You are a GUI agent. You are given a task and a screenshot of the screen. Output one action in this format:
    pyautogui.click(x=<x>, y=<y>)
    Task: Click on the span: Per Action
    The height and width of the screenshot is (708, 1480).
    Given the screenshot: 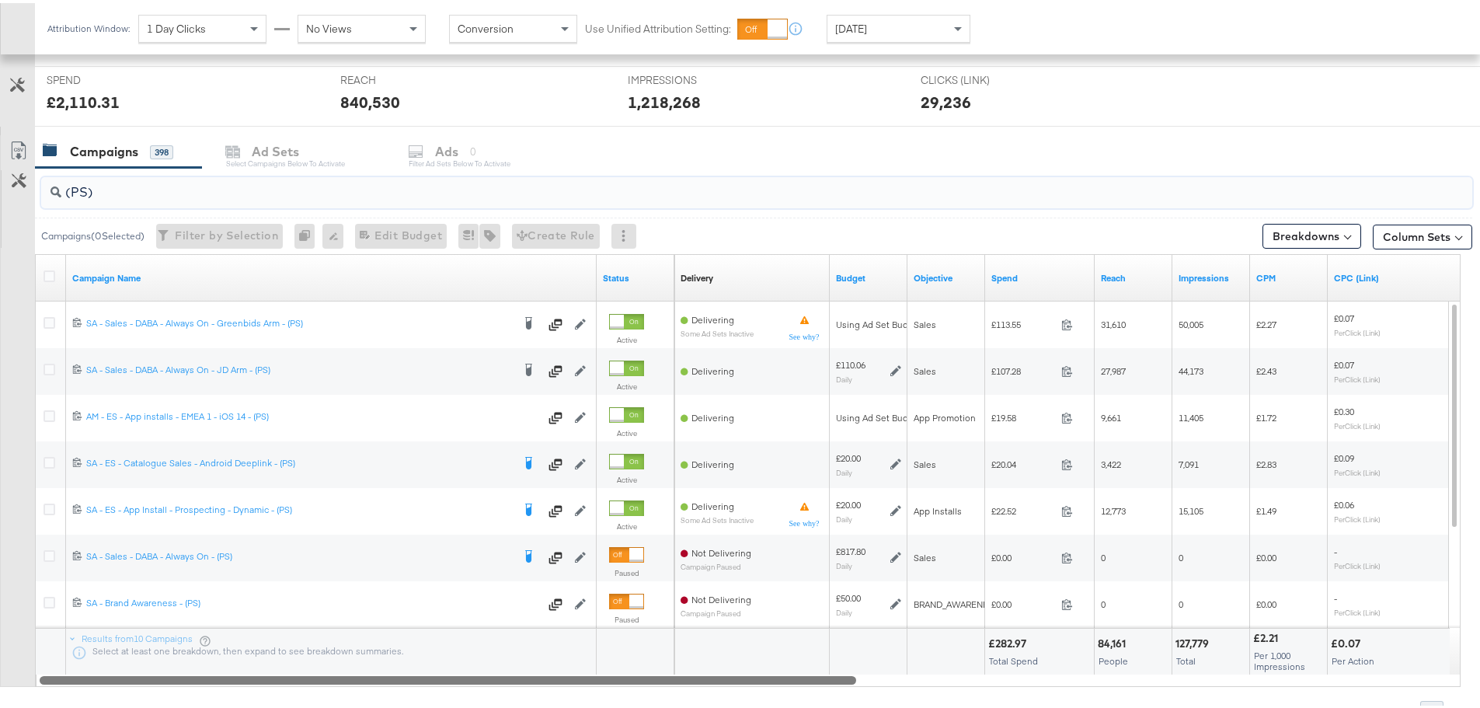 What is the action you would take?
    pyautogui.click(x=1353, y=657)
    